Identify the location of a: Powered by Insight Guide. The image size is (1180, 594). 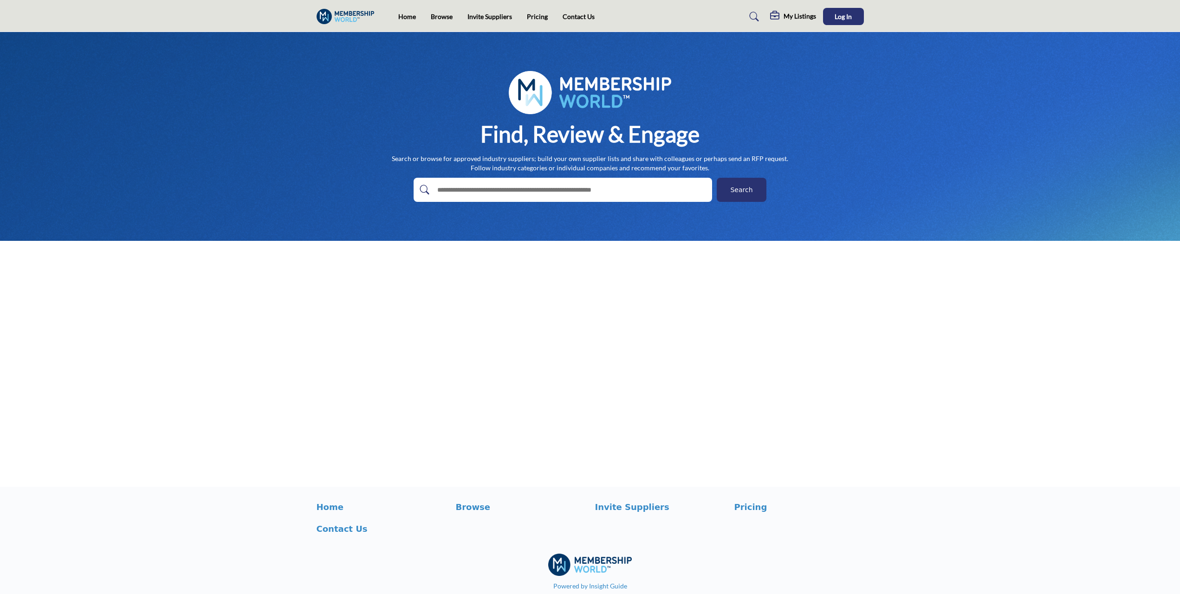
(590, 586).